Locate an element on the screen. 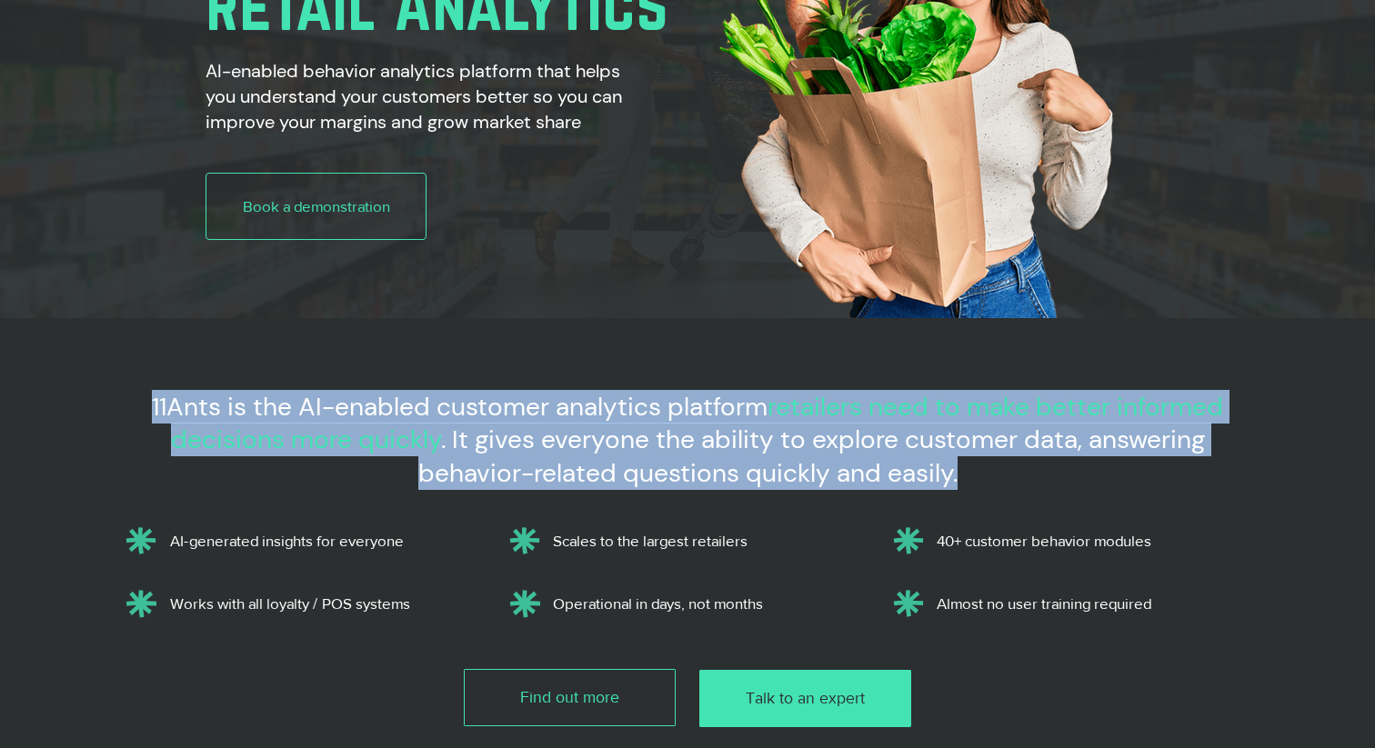 The height and width of the screenshot is (748, 1375). img: tab_domain_overview_orange.svg is located at coordinates (56, 113).